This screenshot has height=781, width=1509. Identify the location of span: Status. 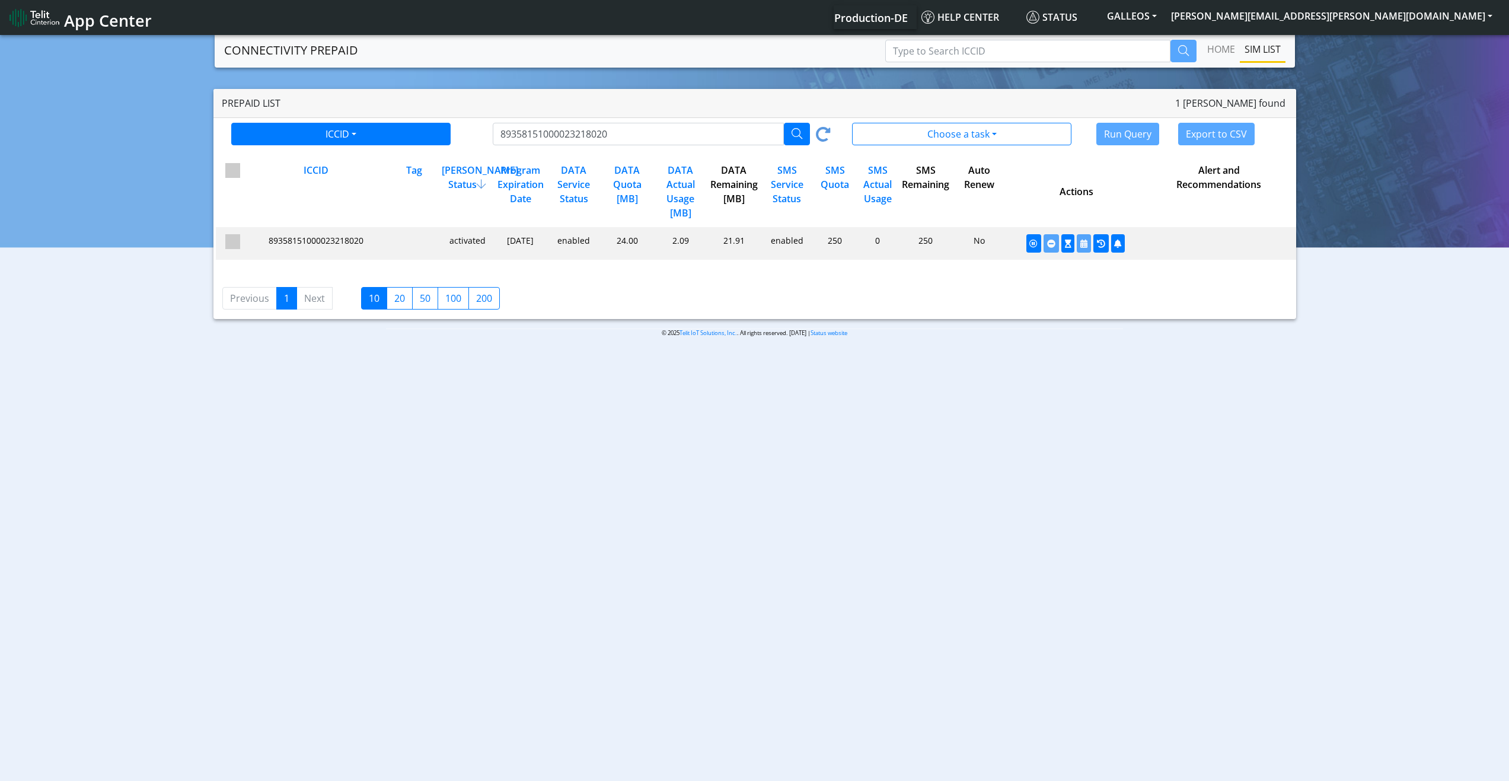
(1052, 17).